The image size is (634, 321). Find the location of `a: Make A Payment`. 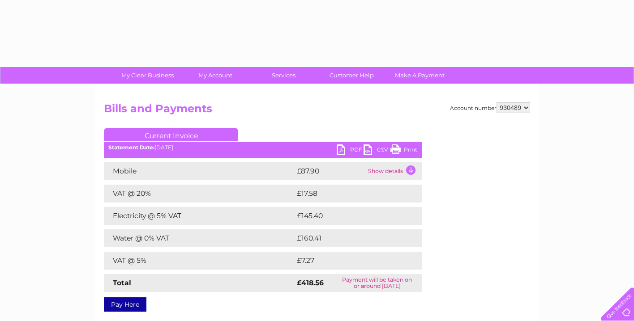

a: Make A Payment is located at coordinates (419, 75).